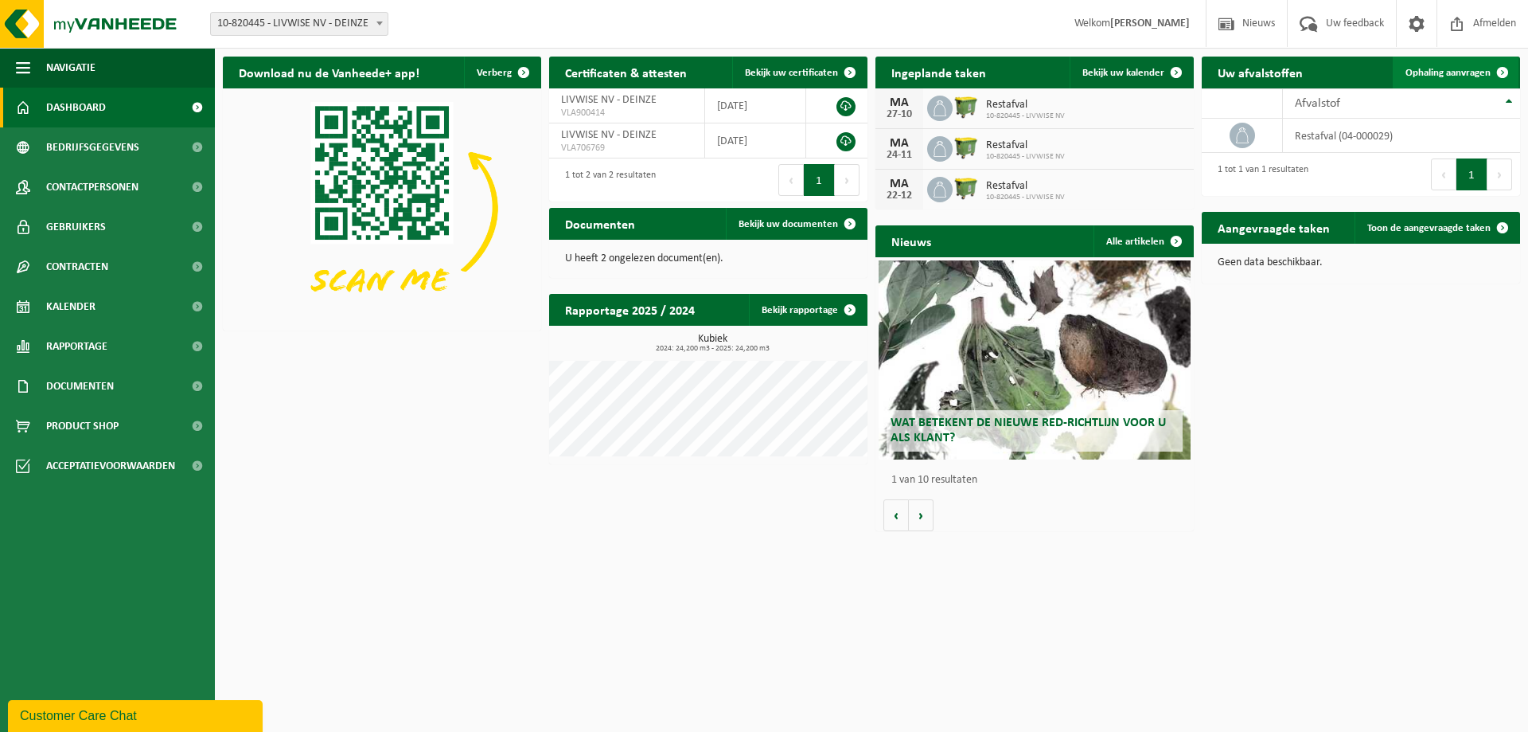  I want to click on h2: Download nu de Vanheede+ app!, so click(329, 72).